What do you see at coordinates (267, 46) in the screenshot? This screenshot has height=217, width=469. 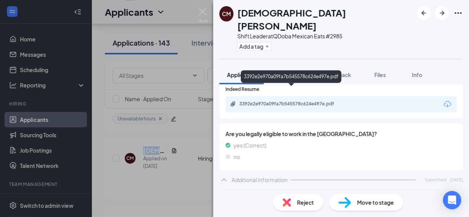 I see `svg: Plus` at bounding box center [267, 46].